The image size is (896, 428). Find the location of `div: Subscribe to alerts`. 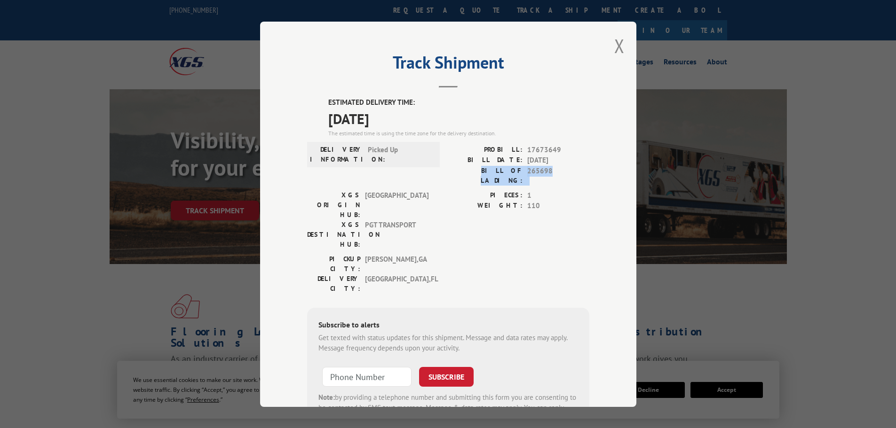

div: Subscribe to alerts is located at coordinates (448, 325).